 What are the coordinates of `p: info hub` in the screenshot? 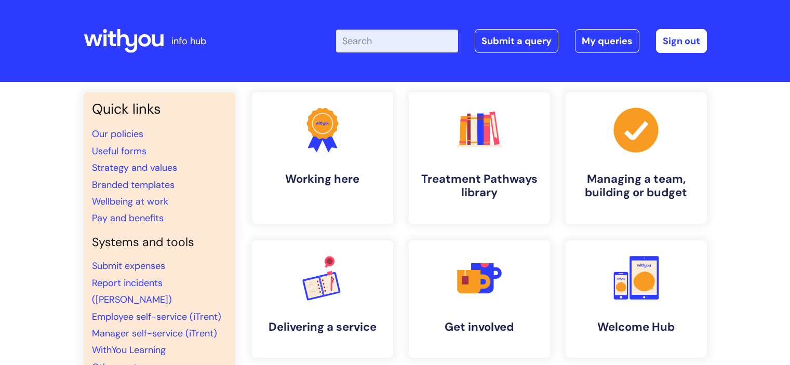 It's located at (189, 41).